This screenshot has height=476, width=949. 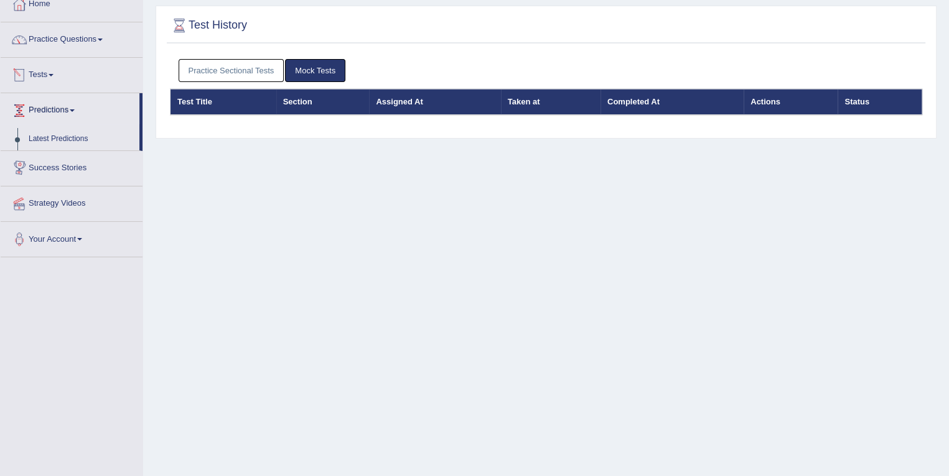 What do you see at coordinates (434, 102) in the screenshot?
I see `th: Assigned At` at bounding box center [434, 102].